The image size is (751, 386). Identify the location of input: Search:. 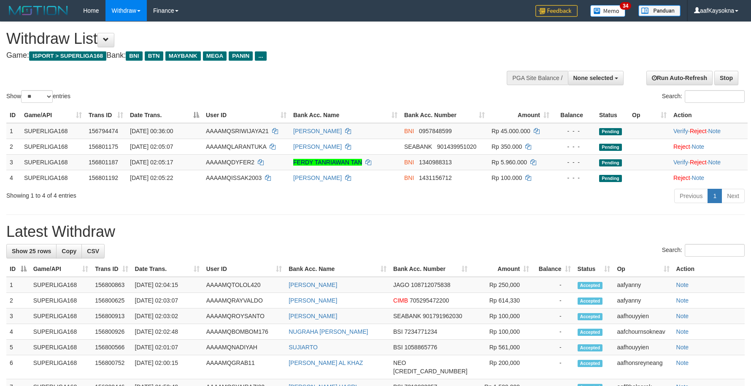
(715, 97).